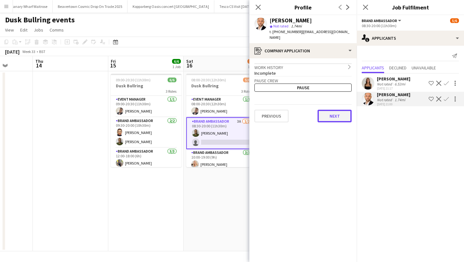 Image resolution: width=464 pixels, height=262 pixels. I want to click on span: Declined, so click(398, 68).